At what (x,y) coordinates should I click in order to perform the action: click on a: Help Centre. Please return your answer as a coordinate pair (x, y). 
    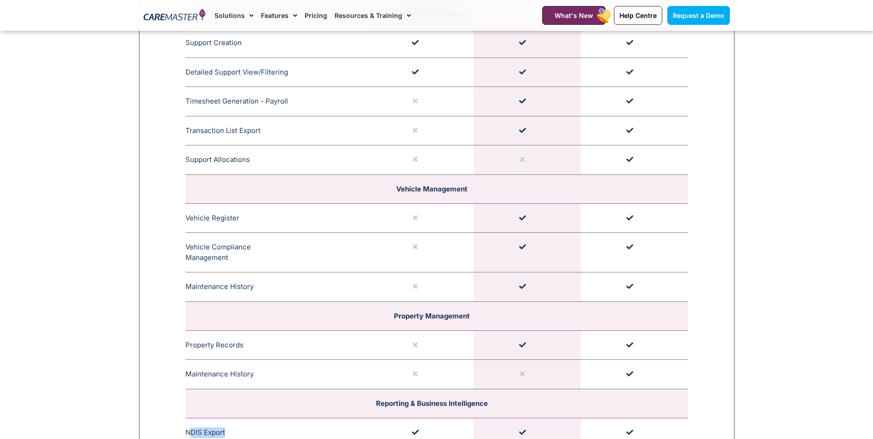
    Looking at the image, I should click on (638, 15).